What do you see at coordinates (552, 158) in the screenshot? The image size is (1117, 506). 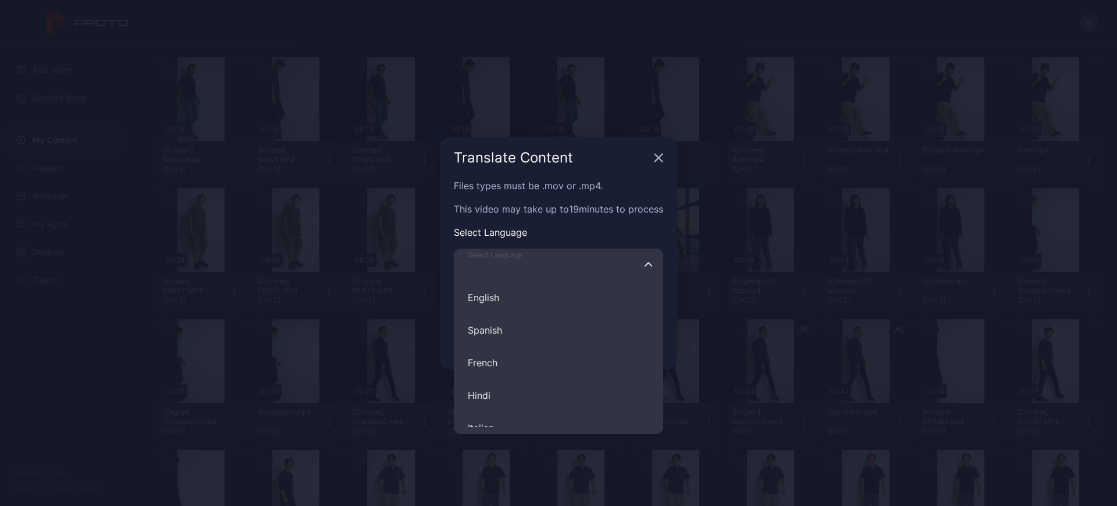 I see `div: Translate Content` at bounding box center [552, 158].